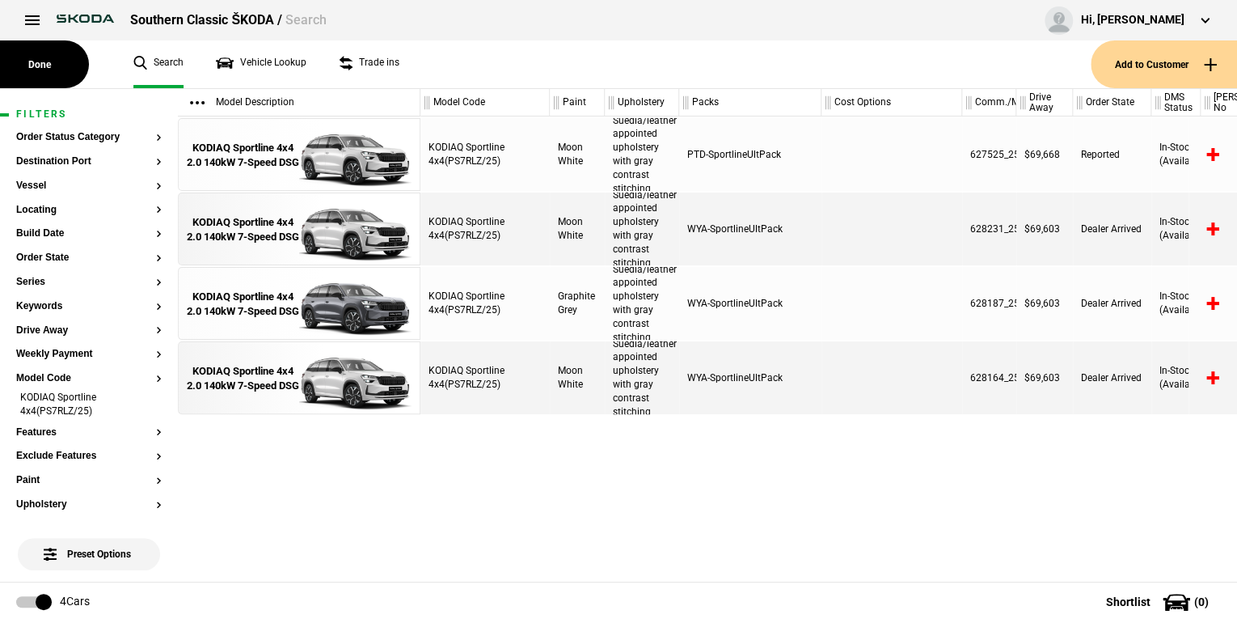  I want to click on h1: Filters, so click(89, 114).